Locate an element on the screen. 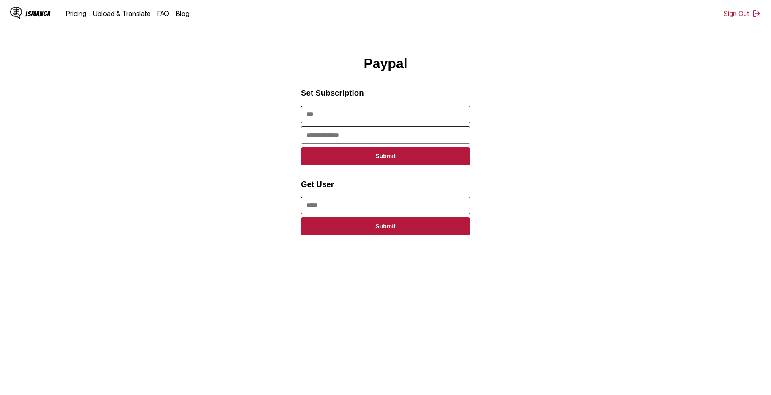 This screenshot has width=771, height=395. a: IsManga LogoIsManga is located at coordinates (38, 14).